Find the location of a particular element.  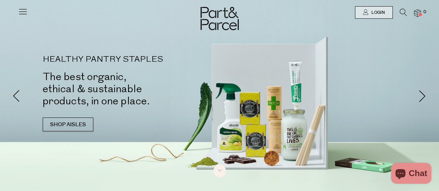

a: SHOP AISLES is located at coordinates (68, 125).